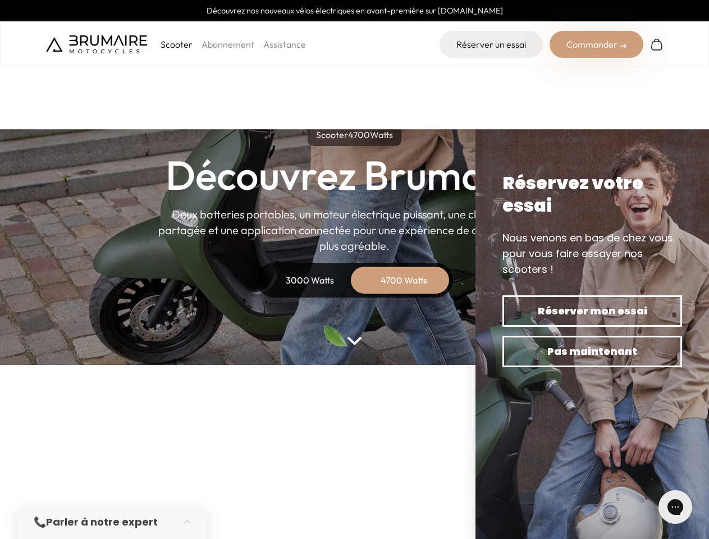 This screenshot has width=709, height=539. Describe the element at coordinates (404, 280) in the screenshot. I see `div: 4700 Watts` at that location.